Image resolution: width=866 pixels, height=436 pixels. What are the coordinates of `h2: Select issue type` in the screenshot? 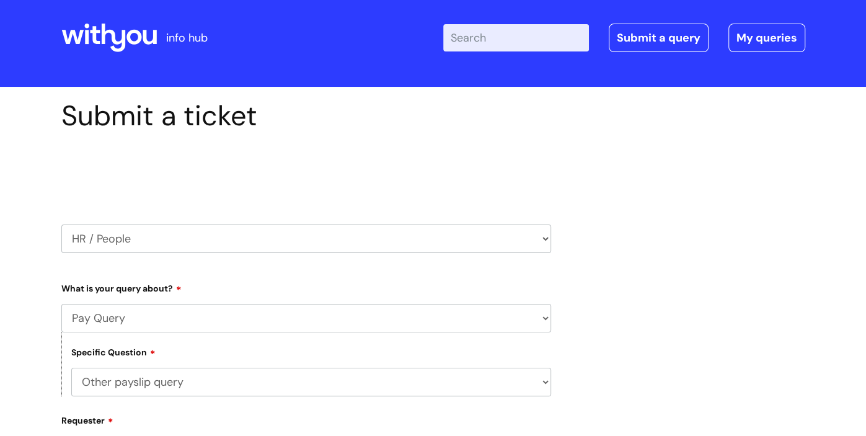 It's located at (306, 172).